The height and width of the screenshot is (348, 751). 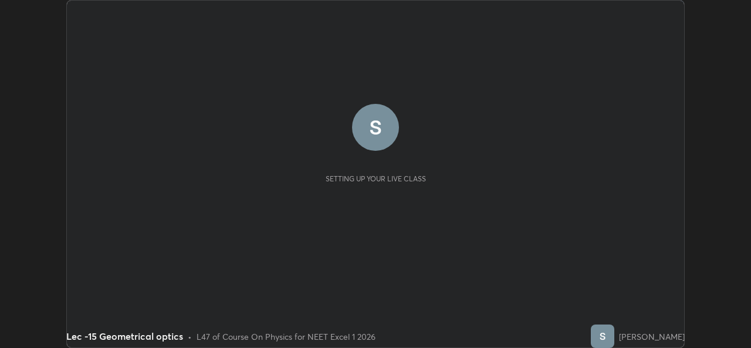 What do you see at coordinates (286, 336) in the screenshot?
I see `div: L47 of Course On Physics for NEET Excel 1 2026` at bounding box center [286, 336].